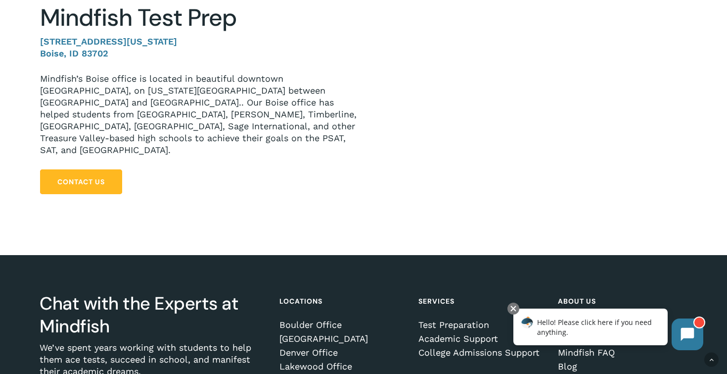 The width and height of the screenshot is (727, 374). What do you see at coordinates (153, 315) in the screenshot?
I see `h3: Chat with the Experts at Mindfish` at bounding box center [153, 315].